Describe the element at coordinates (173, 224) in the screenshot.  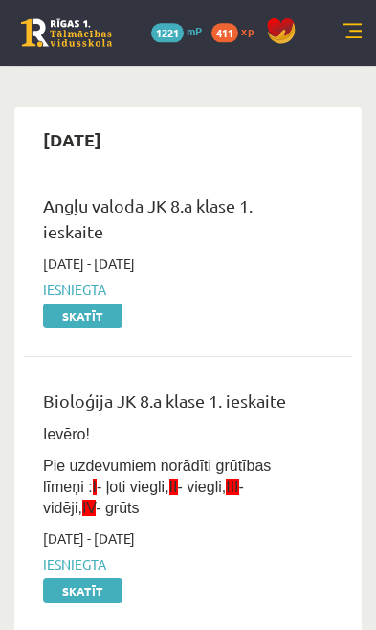
I see `div: Angļu valoda JK 8.a klase 1. ieskaite` at that location.